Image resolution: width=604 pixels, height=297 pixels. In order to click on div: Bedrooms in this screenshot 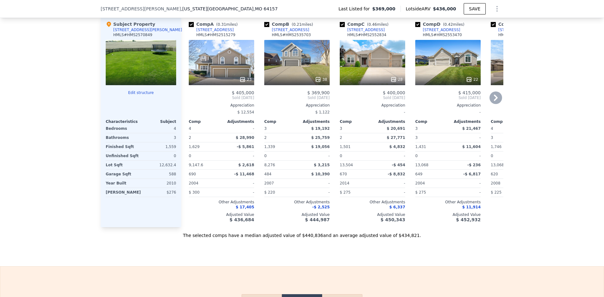, I will do `click(123, 129)`.